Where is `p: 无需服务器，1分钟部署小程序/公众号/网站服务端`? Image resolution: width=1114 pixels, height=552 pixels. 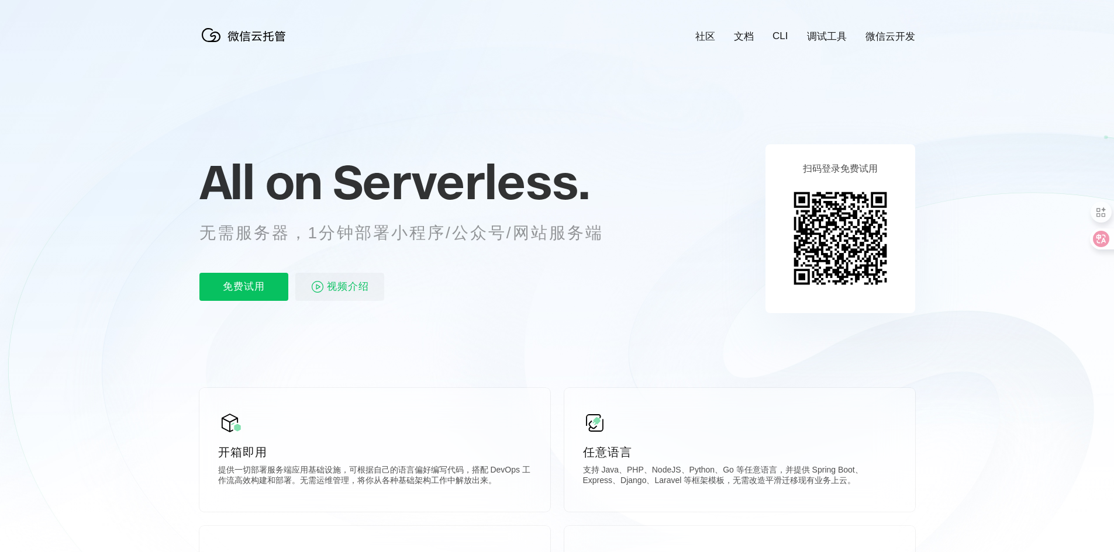 p: 无需服务器，1分钟部署小程序/公众号/网站服务端 is located at coordinates (412, 233).